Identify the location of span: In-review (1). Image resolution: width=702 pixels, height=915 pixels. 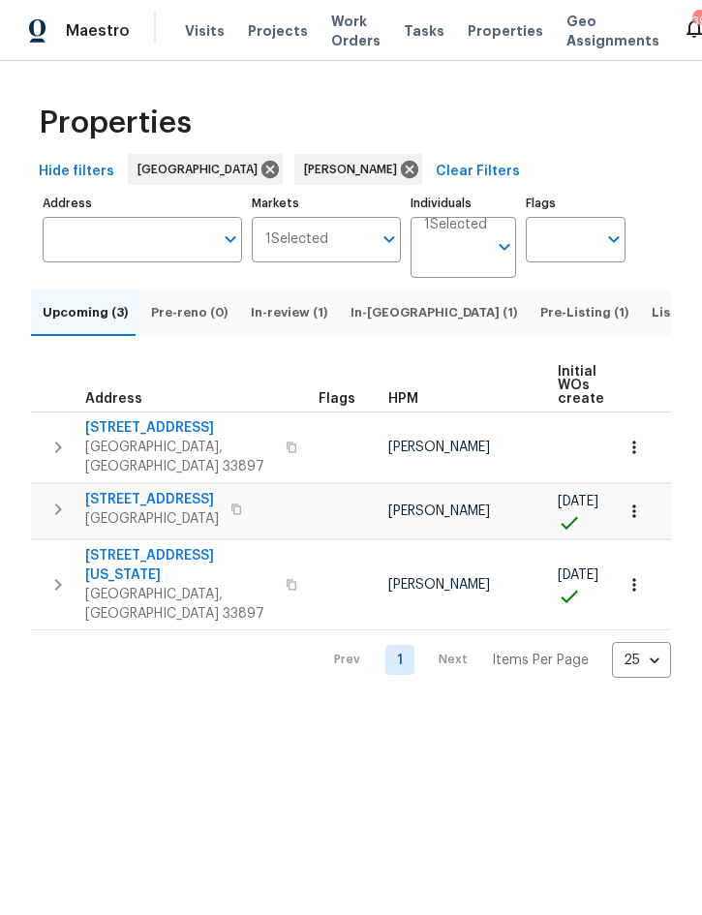
(289, 313).